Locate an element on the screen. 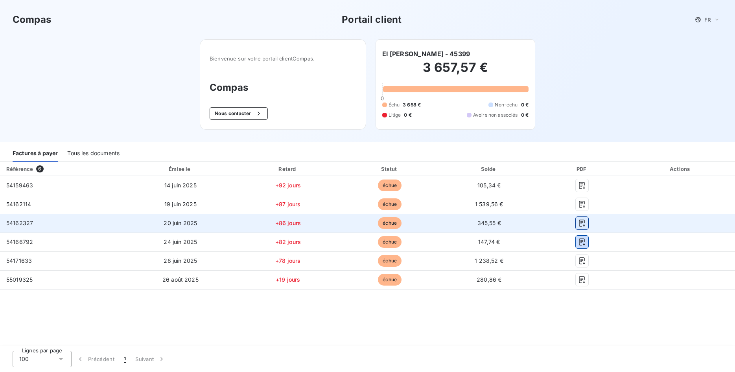  span: 3 658 € is located at coordinates (412, 105).